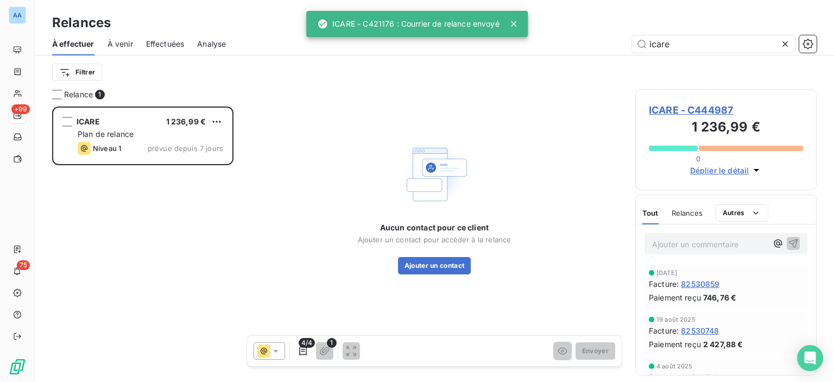  What do you see at coordinates (17, 15) in the screenshot?
I see `div: AA` at bounding box center [17, 15].